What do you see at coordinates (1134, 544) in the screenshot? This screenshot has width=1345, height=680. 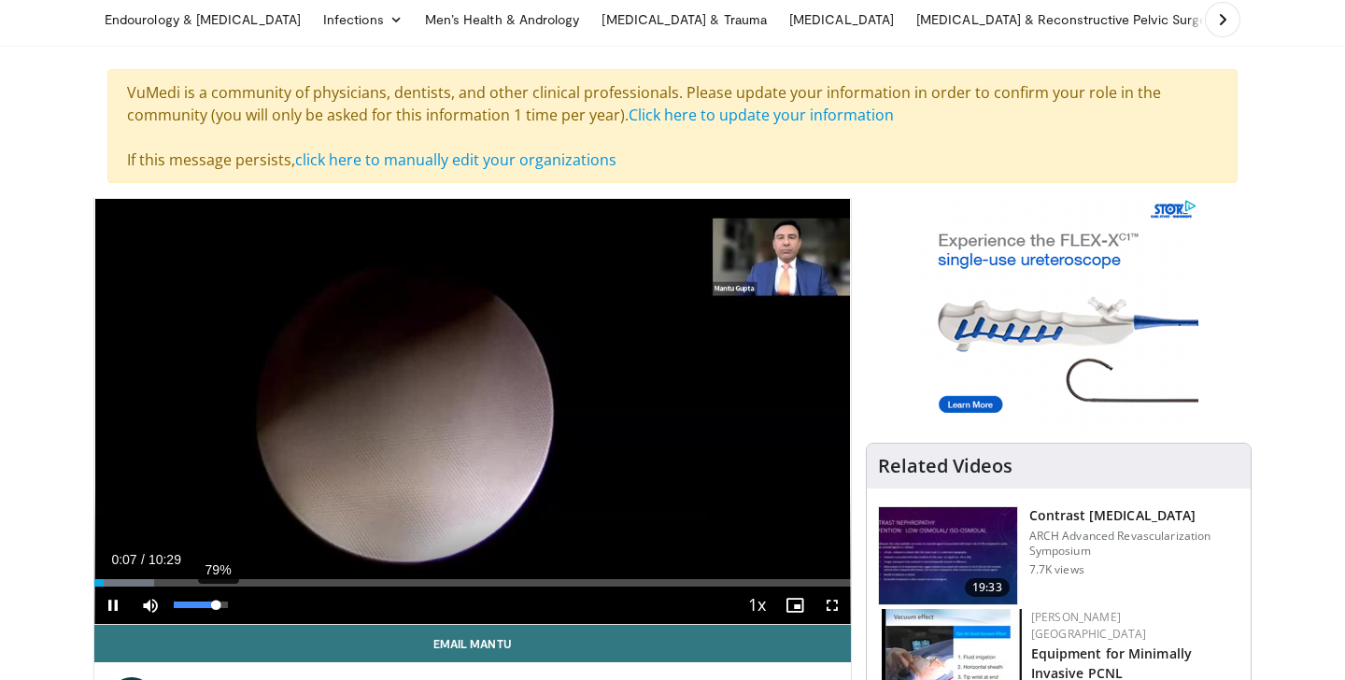 I see `p: ARCH Advanced Revascularization Symposium` at bounding box center [1134, 544].